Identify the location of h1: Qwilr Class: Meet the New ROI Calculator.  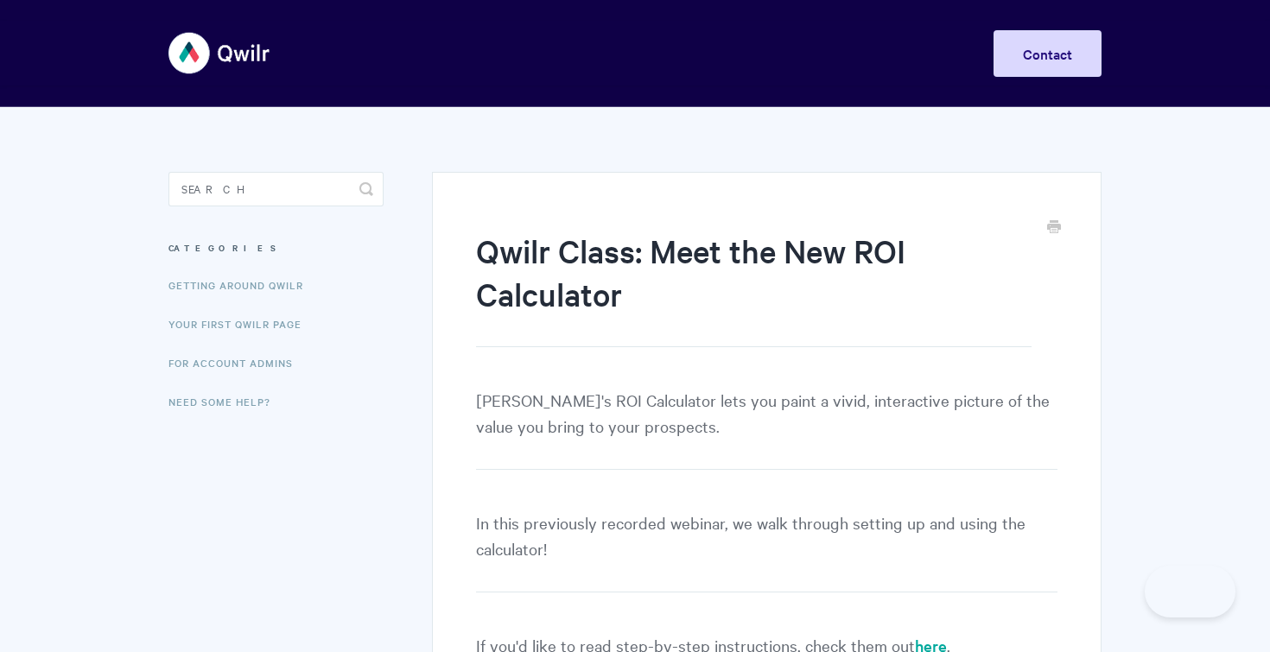
(753, 288).